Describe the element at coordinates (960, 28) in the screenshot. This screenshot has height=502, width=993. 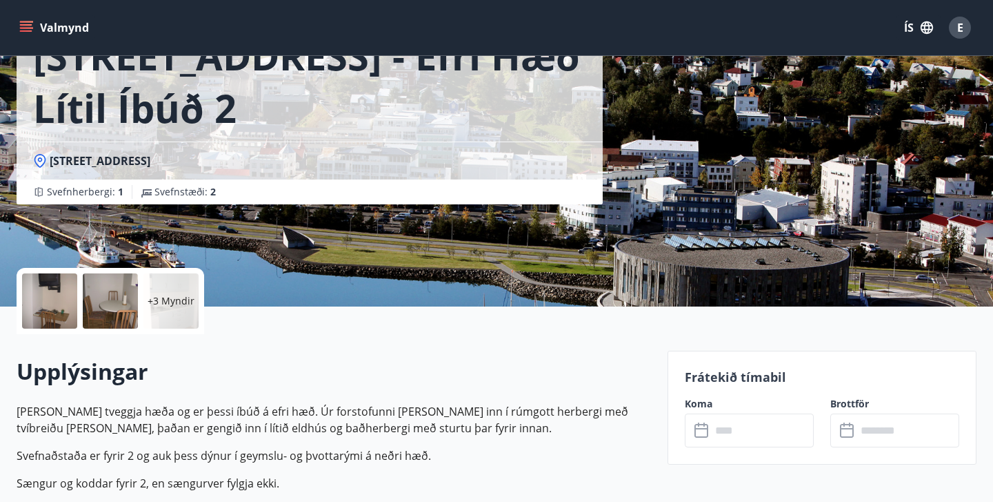
I see `button: E` at that location.